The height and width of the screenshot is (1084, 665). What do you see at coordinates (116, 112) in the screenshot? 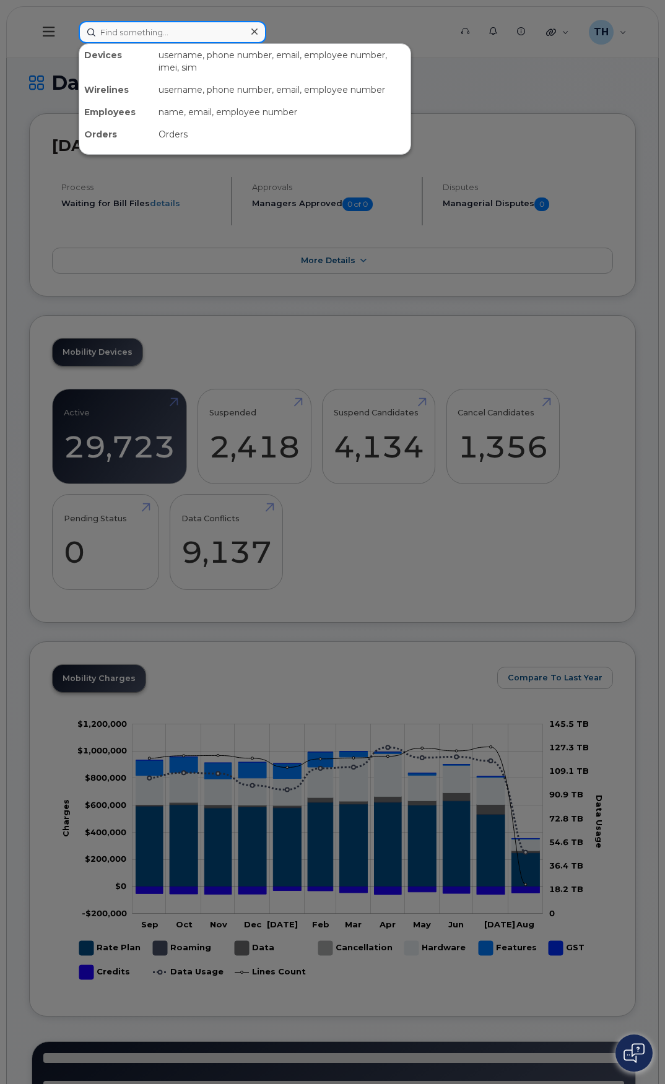
I see `div: Employees` at bounding box center [116, 112].